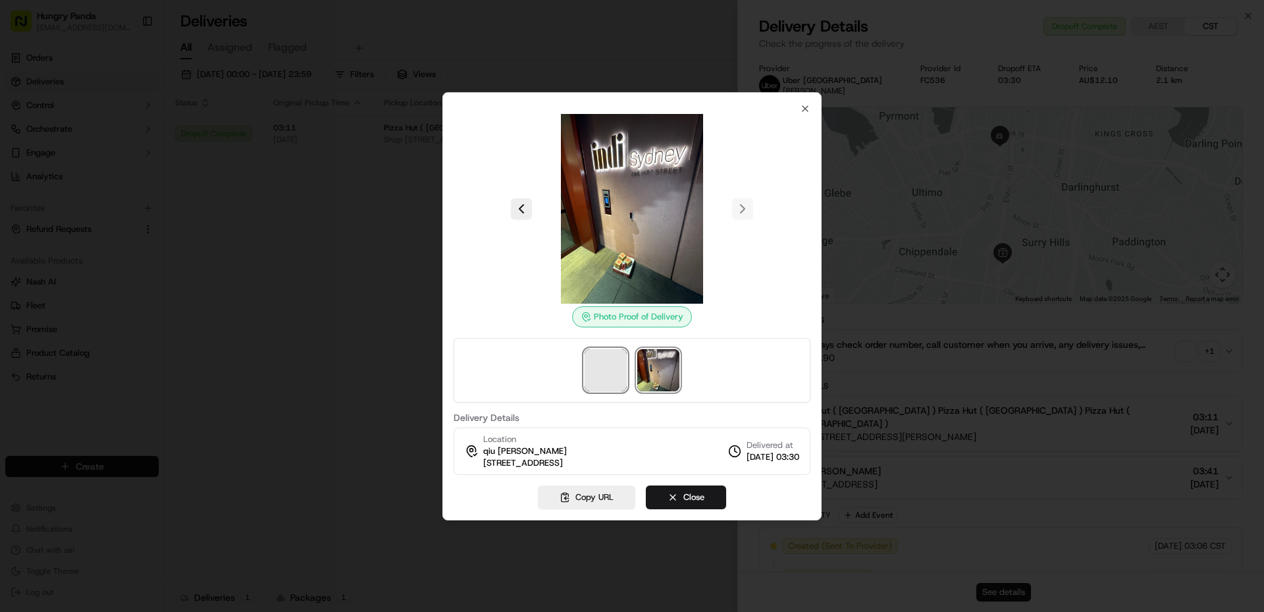 The image size is (1264, 612). I want to click on span: Knowledge Base, so click(63, 301).